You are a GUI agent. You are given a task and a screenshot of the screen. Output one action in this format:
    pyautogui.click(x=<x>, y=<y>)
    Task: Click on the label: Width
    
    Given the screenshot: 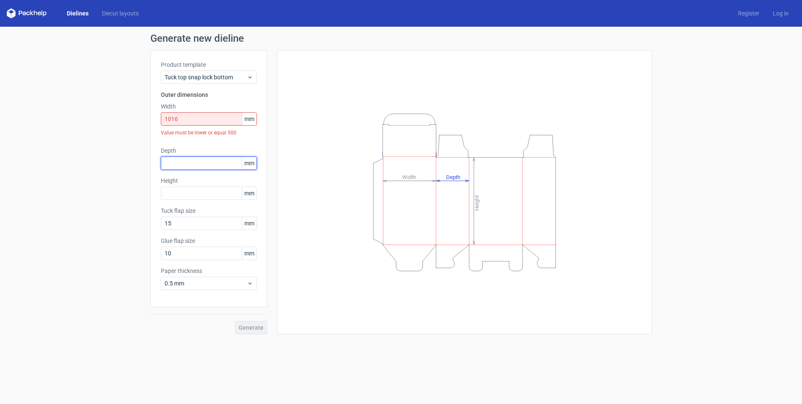 What is the action you would take?
    pyautogui.click(x=209, y=107)
    